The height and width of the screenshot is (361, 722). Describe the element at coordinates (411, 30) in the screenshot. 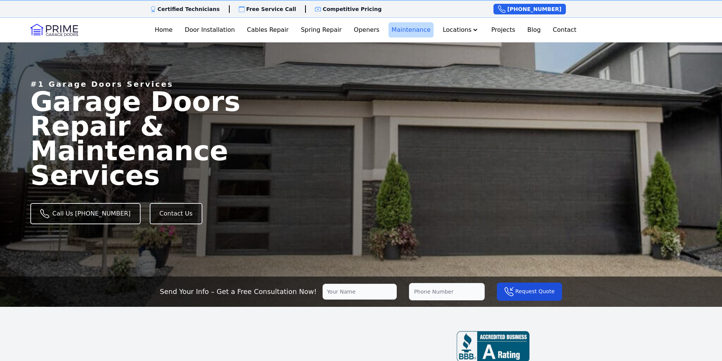

I see `a: Maintenance` at that location.